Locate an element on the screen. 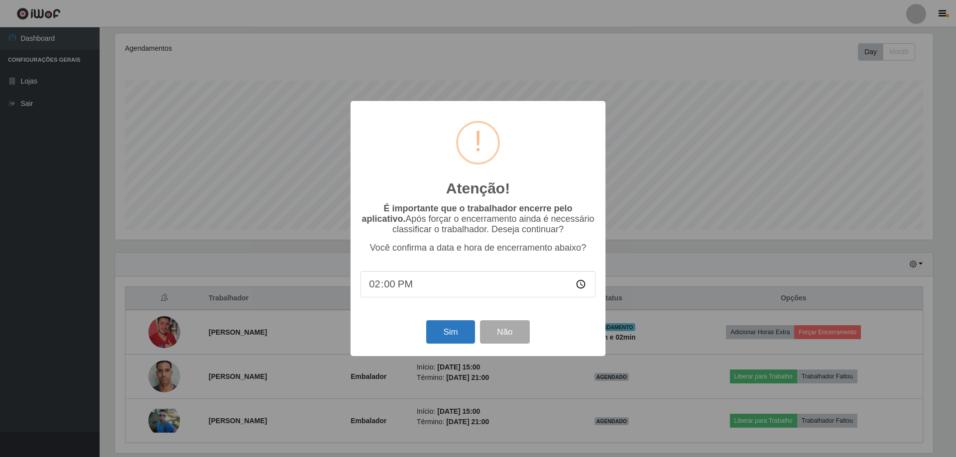 This screenshot has width=956, height=457. p: Você confirma a data e hora de encerramento abaixo? is located at coordinates (478, 248).